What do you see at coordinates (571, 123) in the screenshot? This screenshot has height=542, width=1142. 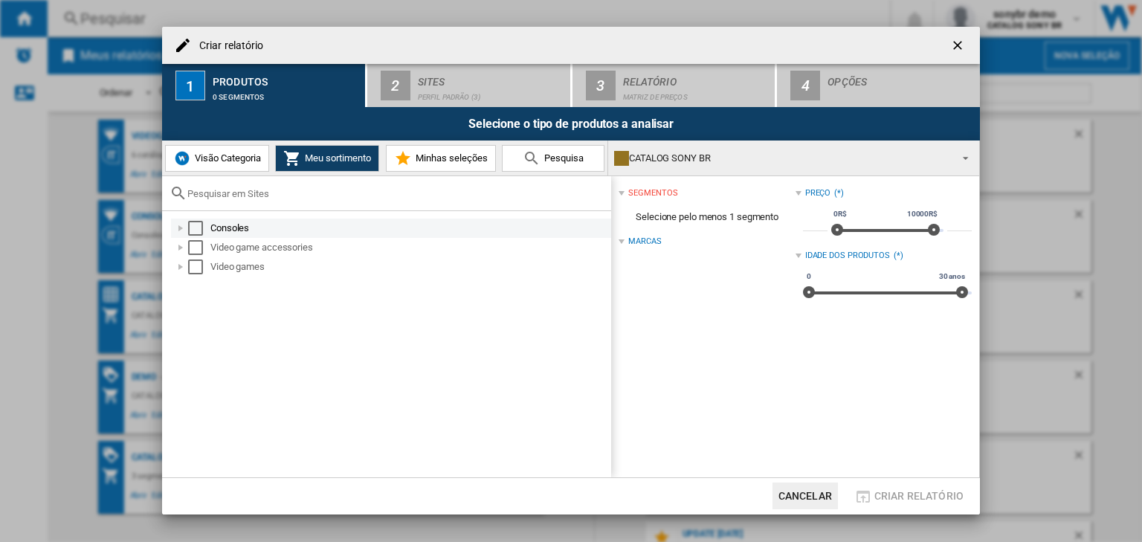 I see `div: Selecione o tipo de produtos a analisar` at bounding box center [571, 123].